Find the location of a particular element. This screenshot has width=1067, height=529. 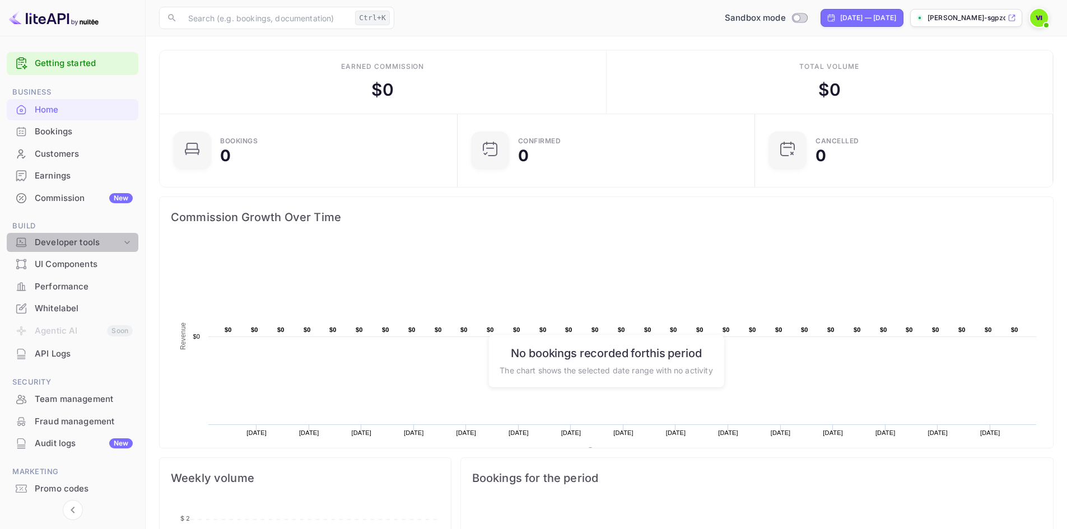

div: Audit logs is located at coordinates (83, 443).